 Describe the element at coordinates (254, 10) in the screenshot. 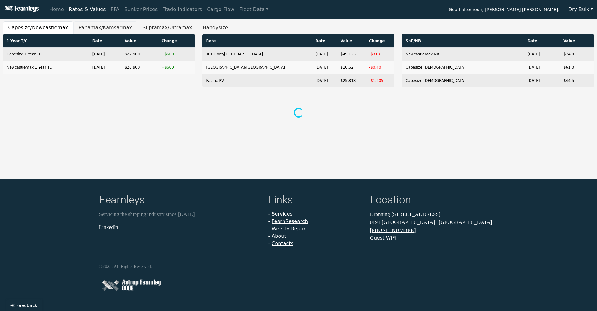

I see `a: Fleet Data` at that location.